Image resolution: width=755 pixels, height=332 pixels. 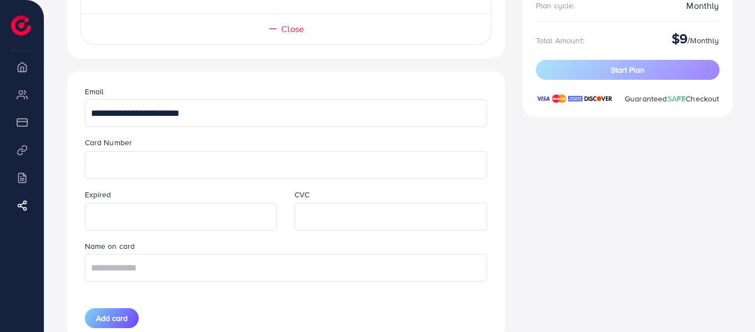 I want to click on label: Card Number, so click(x=109, y=143).